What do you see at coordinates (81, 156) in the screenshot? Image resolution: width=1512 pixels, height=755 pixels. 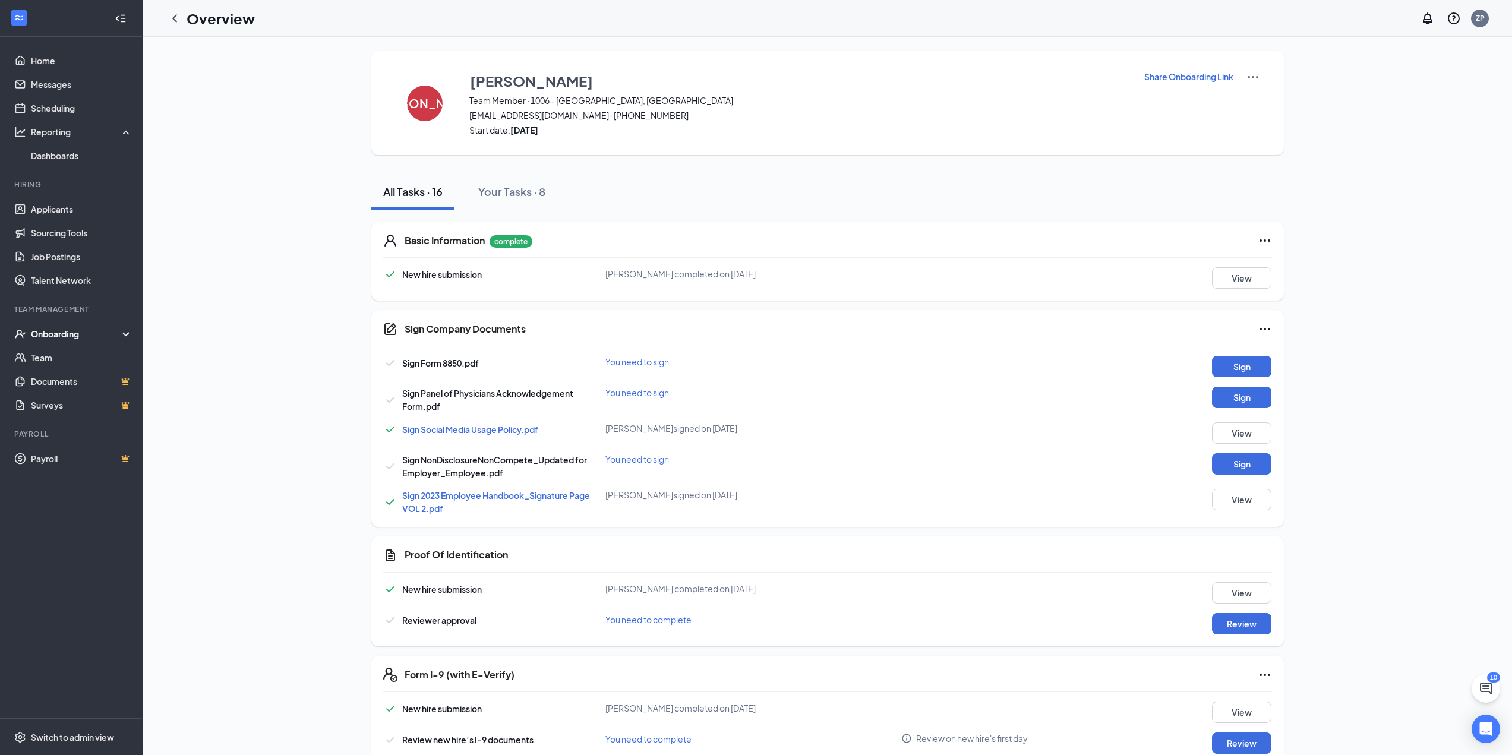 I see `a: Dashboards` at bounding box center [81, 156].